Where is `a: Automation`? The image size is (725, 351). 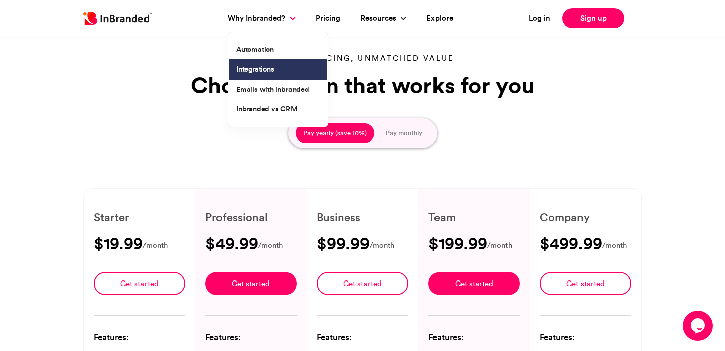
a: Automation is located at coordinates (278, 50).